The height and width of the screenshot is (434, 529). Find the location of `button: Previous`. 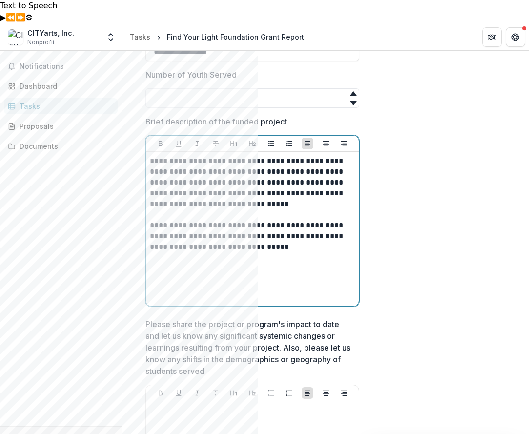

button: Previous is located at coordinates (11, 18).